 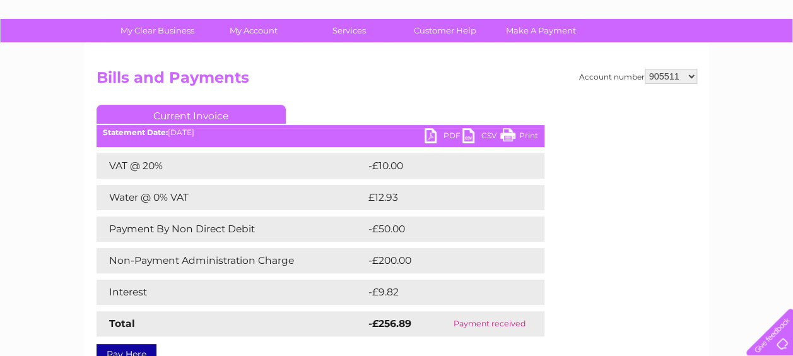 I want to click on div: Account number, so click(x=638, y=76).